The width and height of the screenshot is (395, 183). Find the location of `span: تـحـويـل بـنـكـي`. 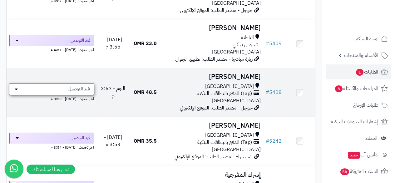

span: تـحـويـل بـنـكـي is located at coordinates (245, 45).